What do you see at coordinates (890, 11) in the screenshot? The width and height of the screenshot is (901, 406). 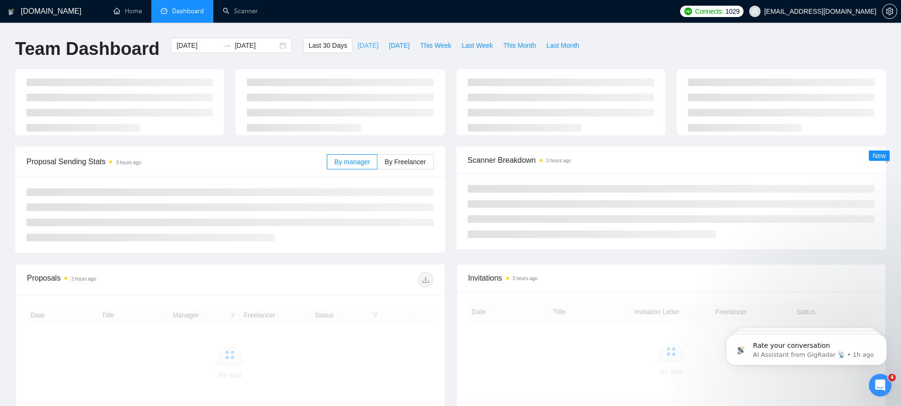 I see `a: setting` at bounding box center [890, 11].